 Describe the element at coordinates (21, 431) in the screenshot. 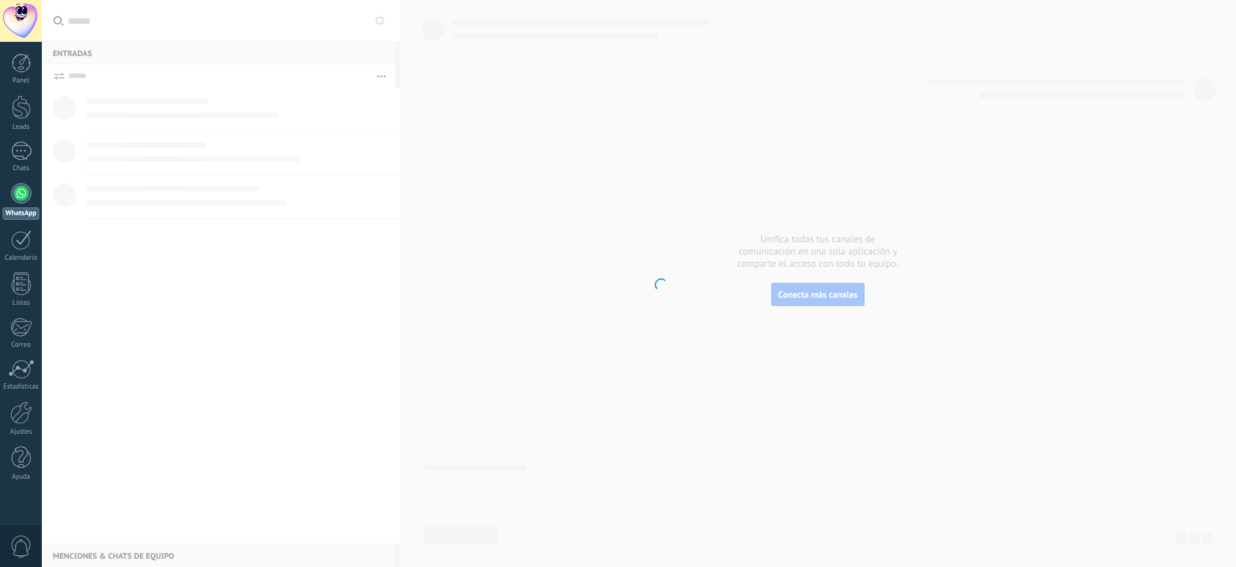

I see `div: Ajustes` at that location.